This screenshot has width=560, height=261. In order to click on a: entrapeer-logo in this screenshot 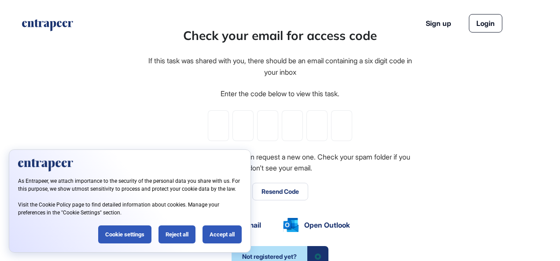, I will do `click(48, 27)`.